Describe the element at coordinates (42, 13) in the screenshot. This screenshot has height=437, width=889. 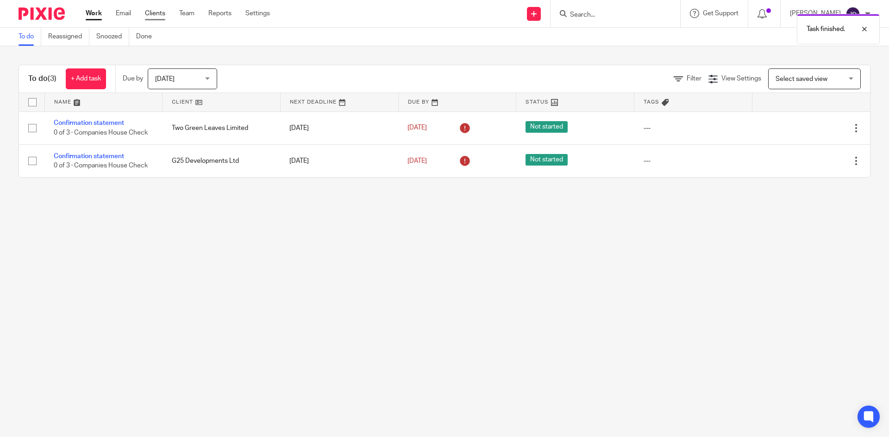
I see `img: Pixie` at that location.